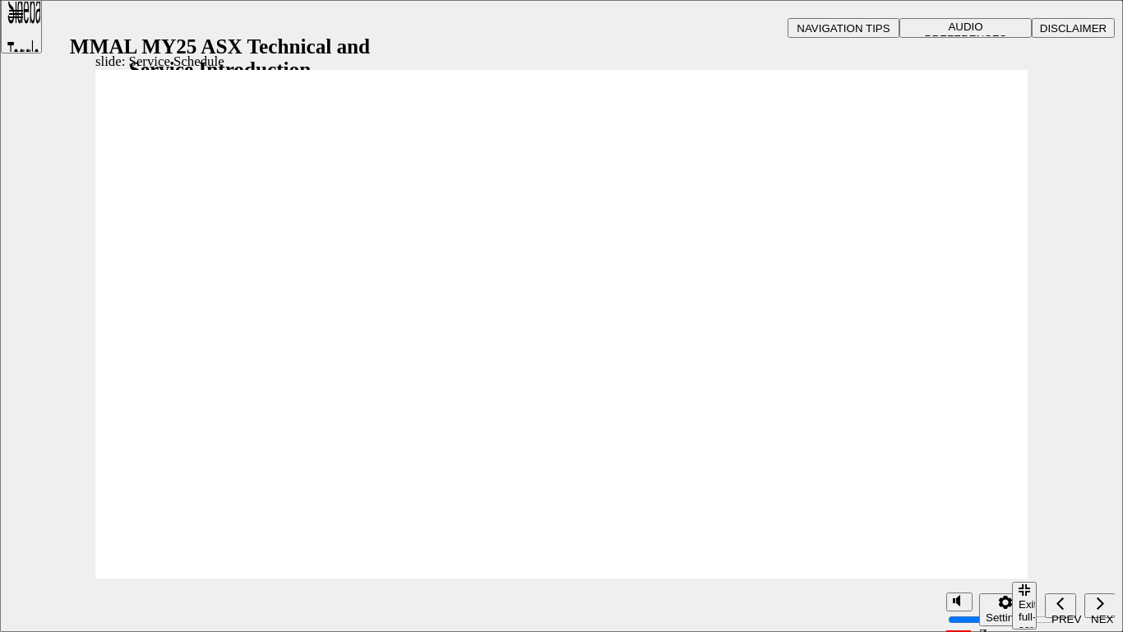 The width and height of the screenshot is (1123, 632). I want to click on nav: slide navigation, so click(1063, 604).